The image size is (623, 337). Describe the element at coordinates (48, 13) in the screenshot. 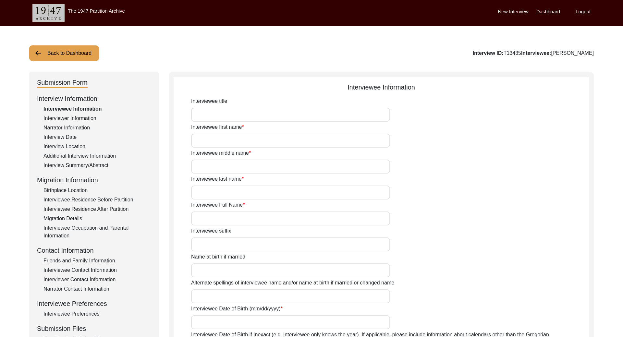

I see `img: header-logo.png` at that location.